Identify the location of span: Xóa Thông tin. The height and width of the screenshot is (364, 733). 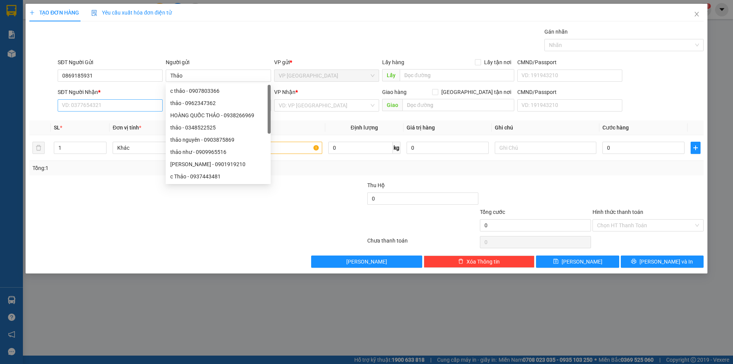
(483, 261).